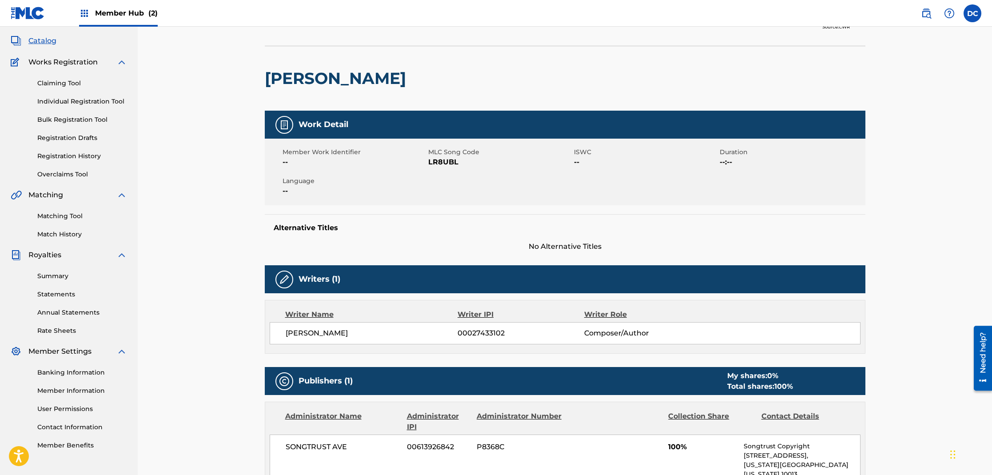 This screenshot has width=992, height=475. I want to click on span: Catalog, so click(42, 41).